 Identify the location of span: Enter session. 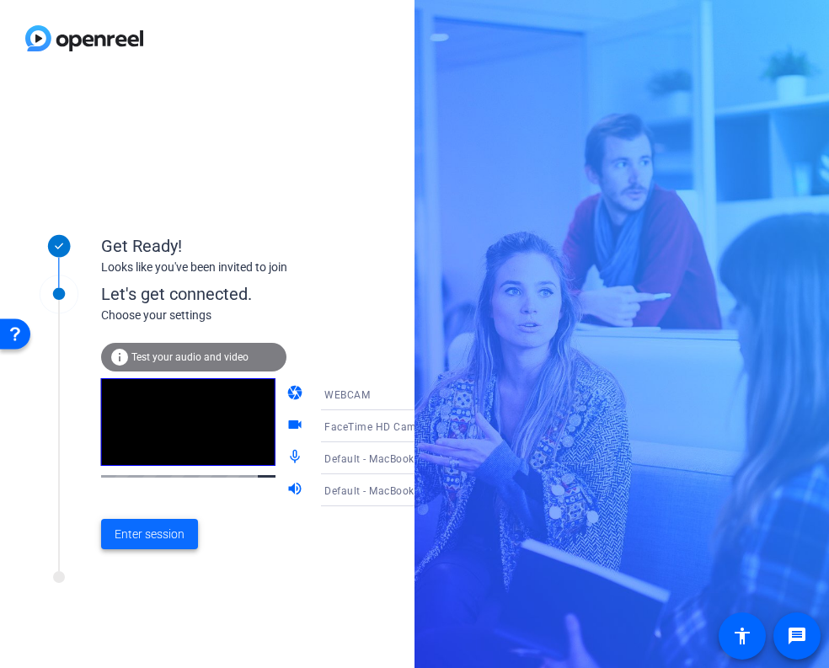
(149, 534).